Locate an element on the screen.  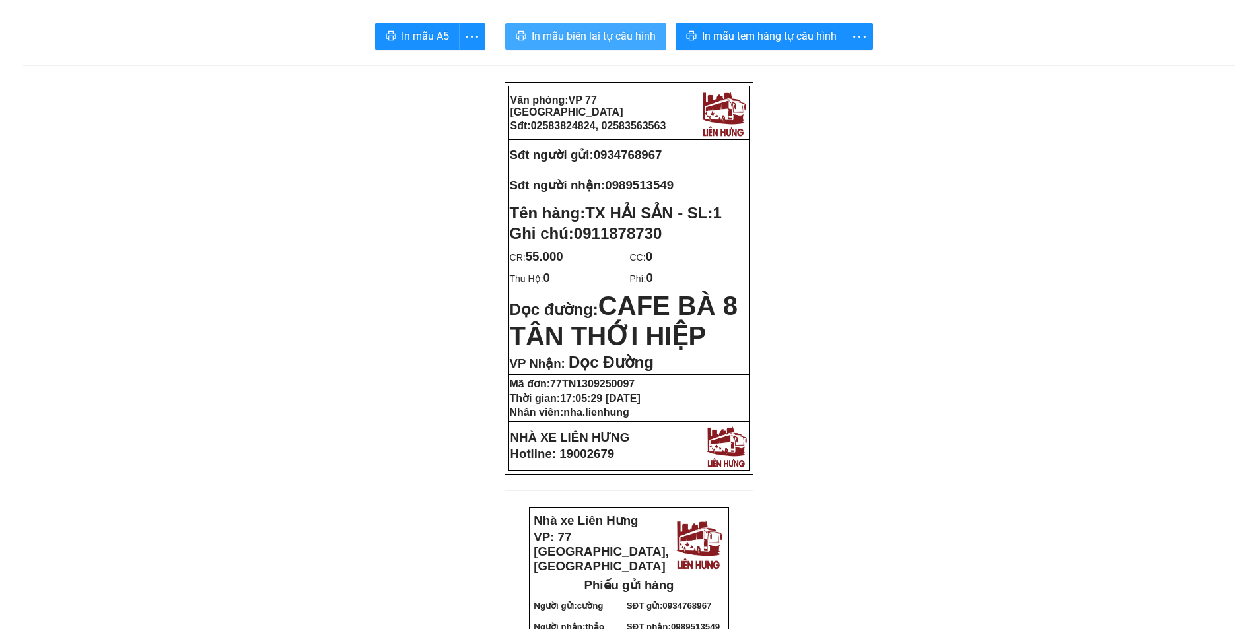
span: Ghi chú: is located at coordinates (586, 233).